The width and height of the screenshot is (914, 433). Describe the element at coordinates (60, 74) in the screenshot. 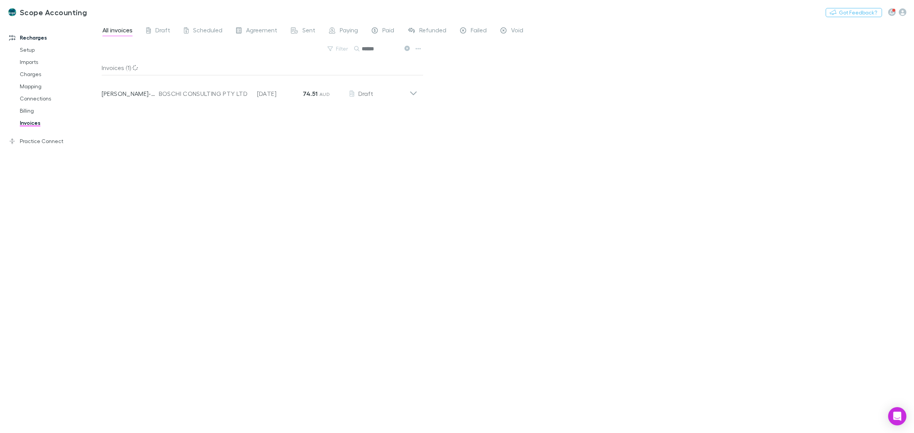

I see `a: Charges` at that location.